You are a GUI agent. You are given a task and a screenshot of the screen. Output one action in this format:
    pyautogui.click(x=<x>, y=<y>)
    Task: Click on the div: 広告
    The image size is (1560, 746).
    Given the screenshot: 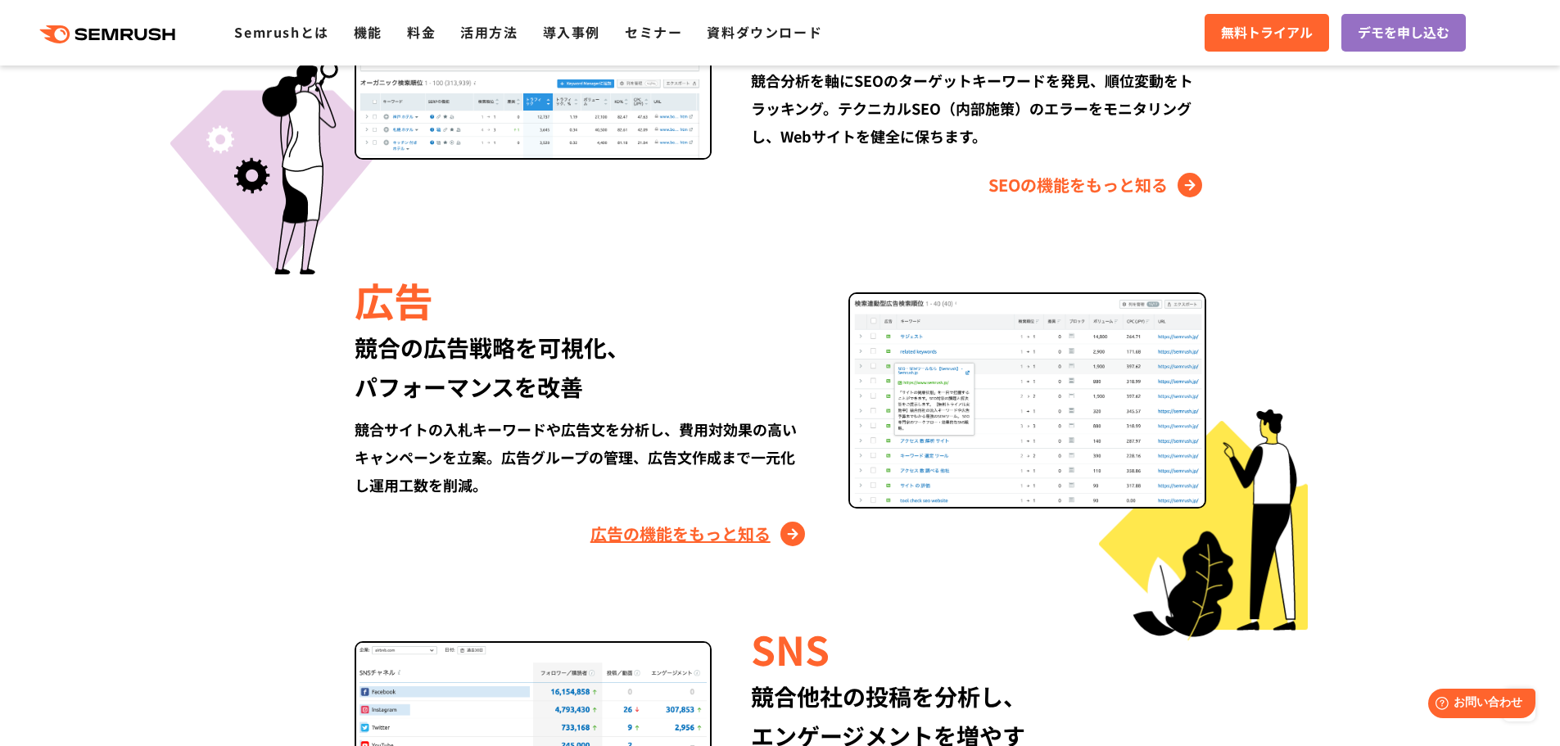 What is the action you would take?
    pyautogui.click(x=581, y=300)
    